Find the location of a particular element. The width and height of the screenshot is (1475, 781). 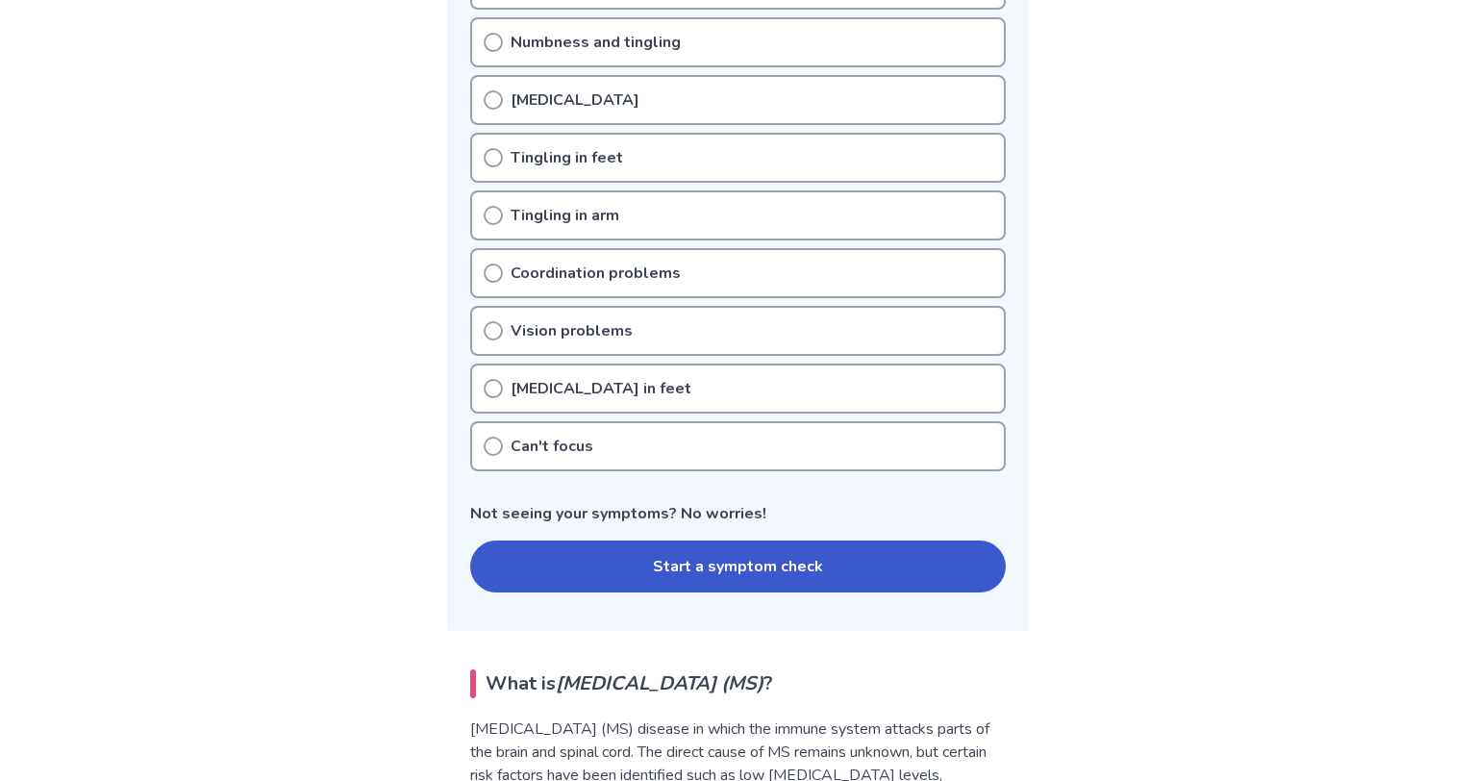

p: Can't focus is located at coordinates (552, 446).